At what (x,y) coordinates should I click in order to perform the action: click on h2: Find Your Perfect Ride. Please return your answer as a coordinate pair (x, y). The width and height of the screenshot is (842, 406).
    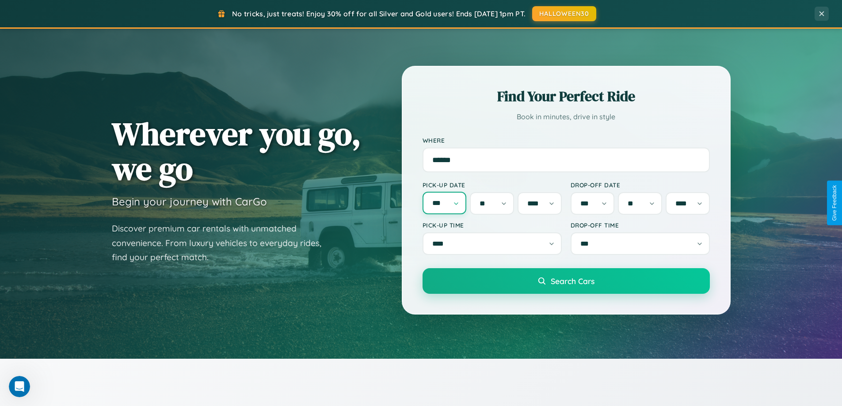
    Looking at the image, I should click on (566, 96).